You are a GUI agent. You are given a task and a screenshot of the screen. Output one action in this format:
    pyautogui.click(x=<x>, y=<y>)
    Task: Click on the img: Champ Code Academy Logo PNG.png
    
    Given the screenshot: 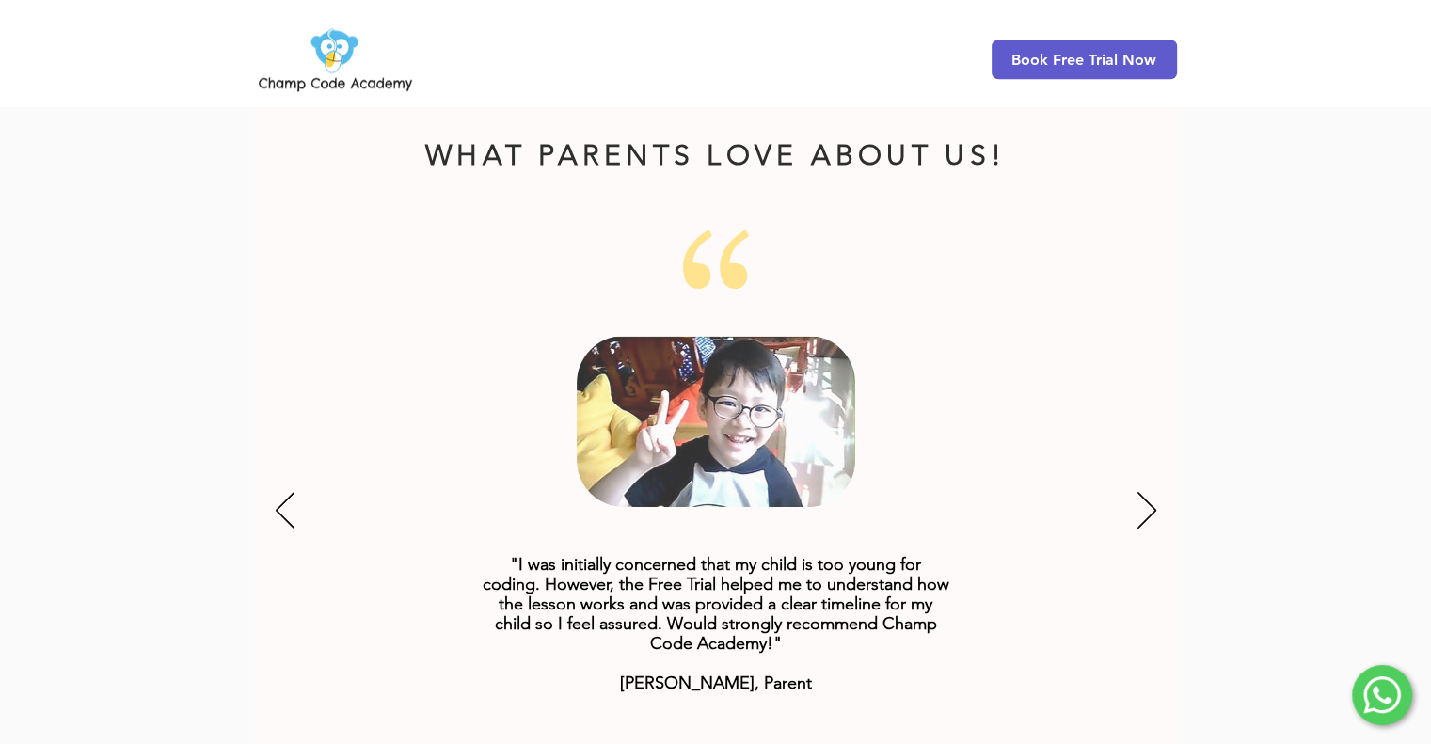 What is the action you would take?
    pyautogui.click(x=335, y=59)
    